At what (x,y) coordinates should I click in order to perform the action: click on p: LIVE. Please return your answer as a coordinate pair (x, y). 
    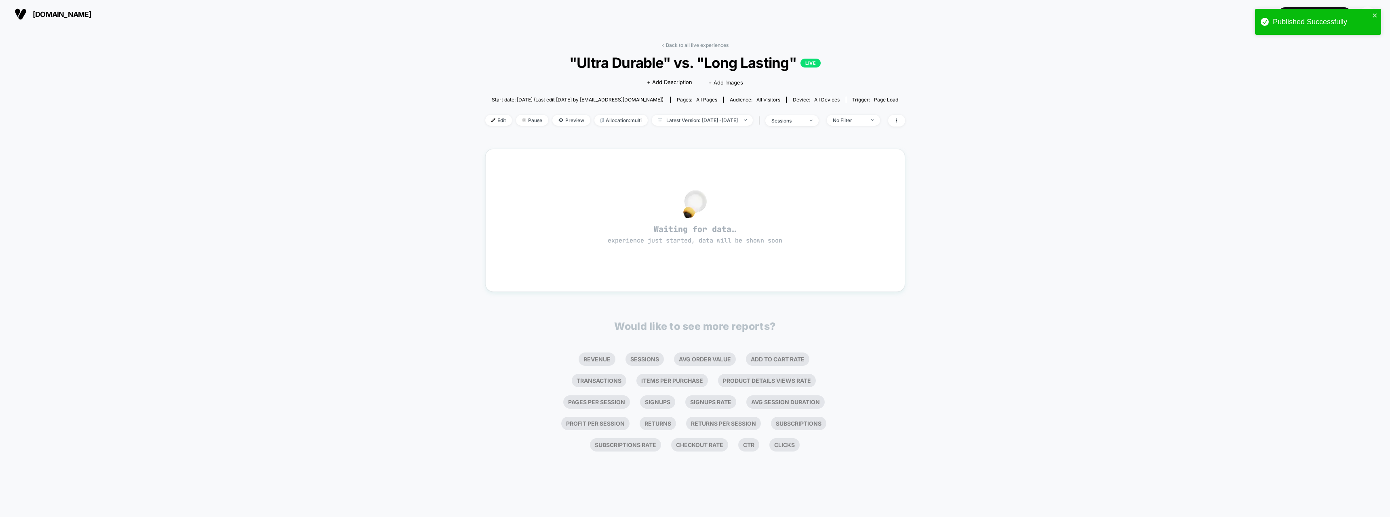
    Looking at the image, I should click on (811, 63).